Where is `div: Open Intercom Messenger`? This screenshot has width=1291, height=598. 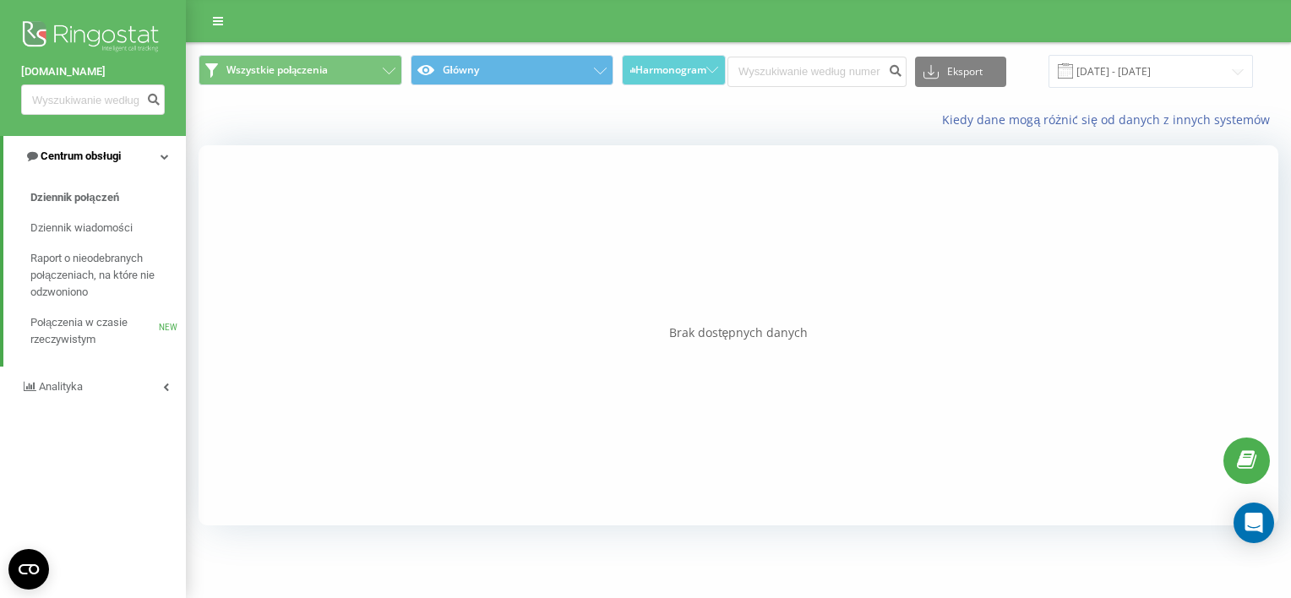 div: Open Intercom Messenger is located at coordinates (1254, 523).